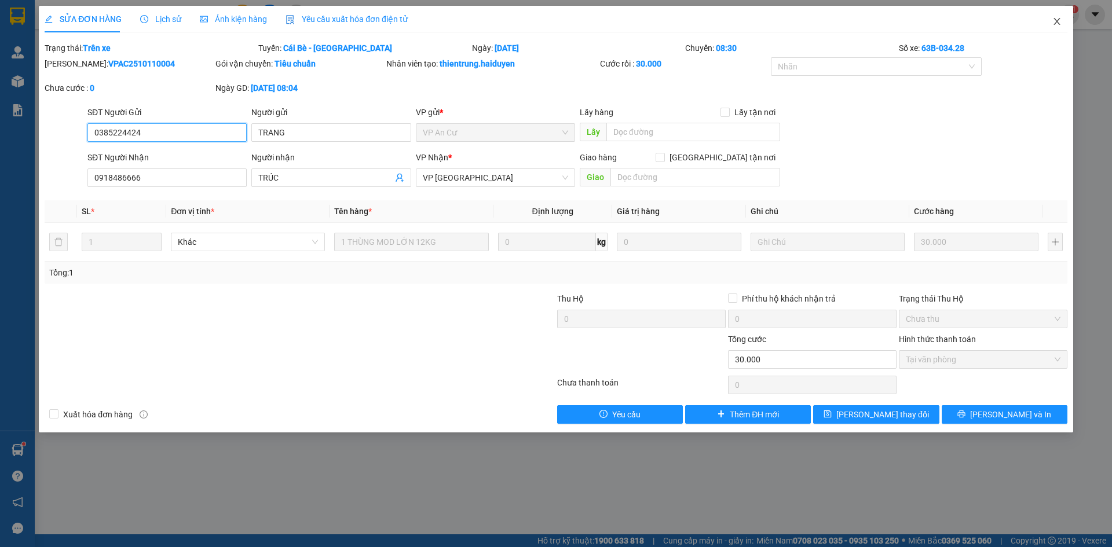  I want to click on div: Tuyến:, so click(364, 48).